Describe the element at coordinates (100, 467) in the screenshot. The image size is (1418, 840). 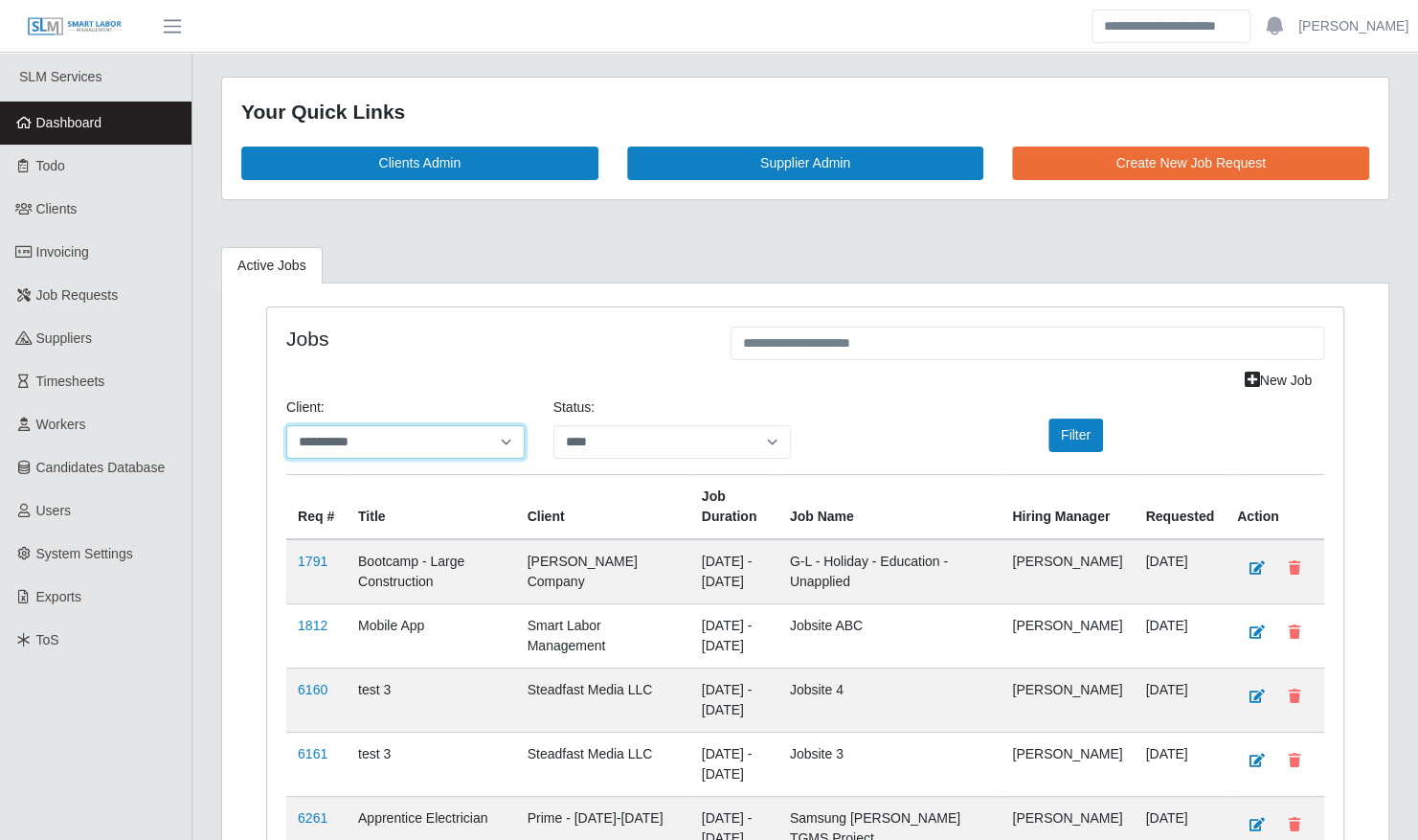
I see `span: Candidates Database` at that location.